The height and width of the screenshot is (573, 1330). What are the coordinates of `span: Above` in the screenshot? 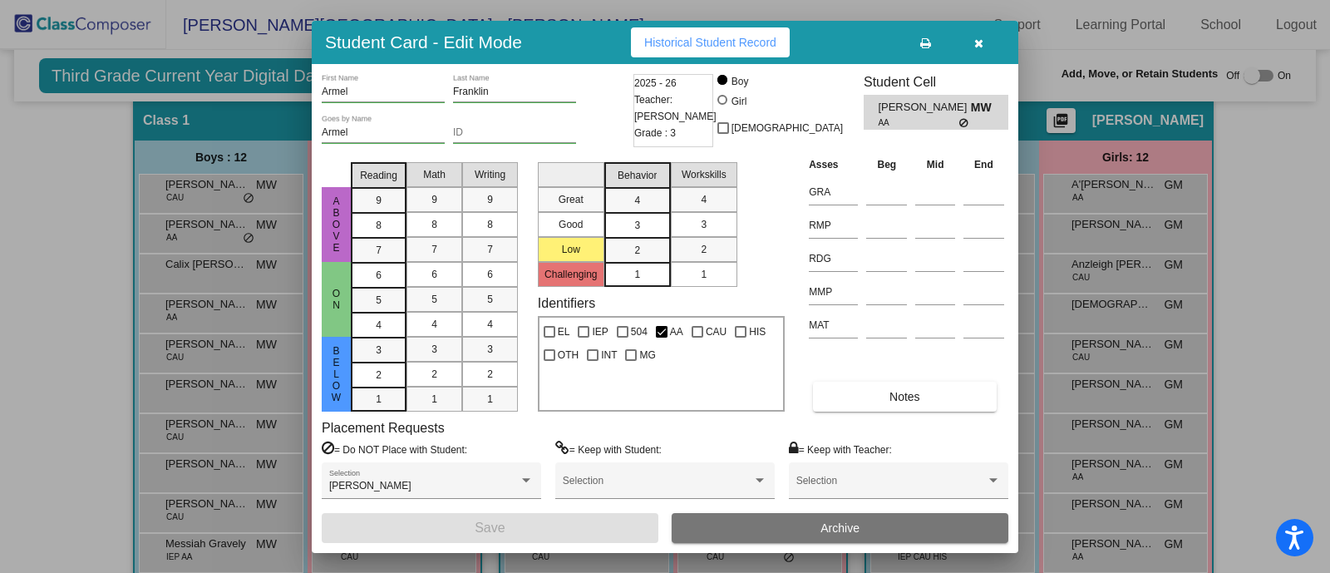 It's located at (337, 224).